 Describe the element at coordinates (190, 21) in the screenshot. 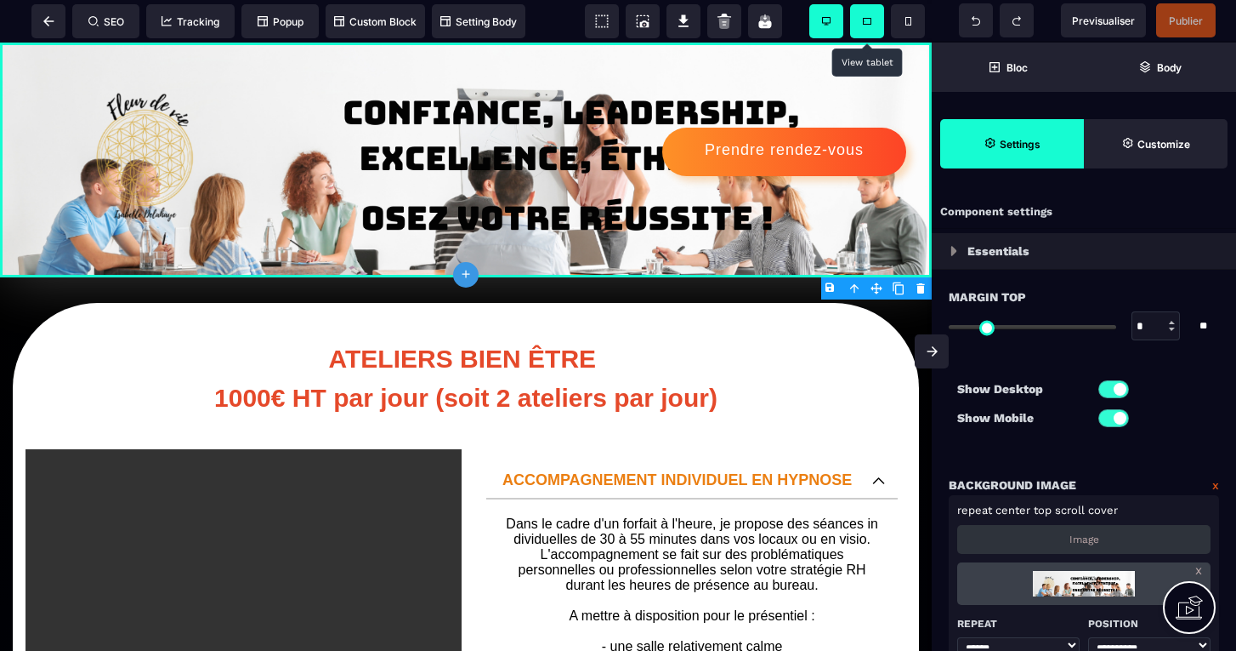

I see `span: Tracking` at that location.